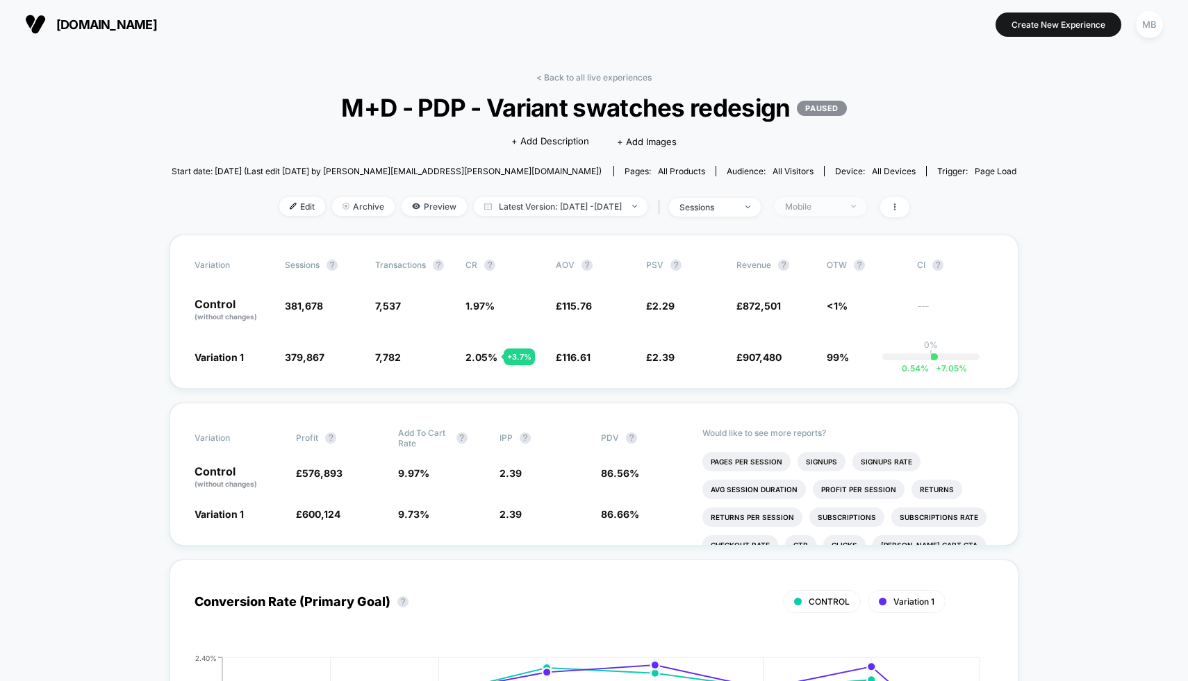 The height and width of the screenshot is (681, 1188). What do you see at coordinates (322, 473) in the screenshot?
I see `span: 576,893` at bounding box center [322, 473].